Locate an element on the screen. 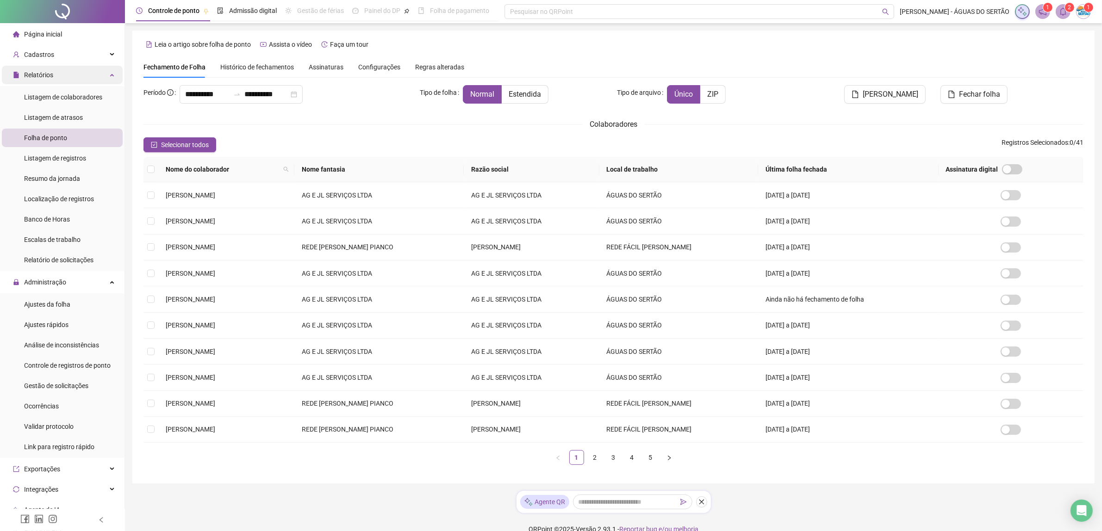 This screenshot has width=1102, height=531. span: 1 is located at coordinates (1089, 7).